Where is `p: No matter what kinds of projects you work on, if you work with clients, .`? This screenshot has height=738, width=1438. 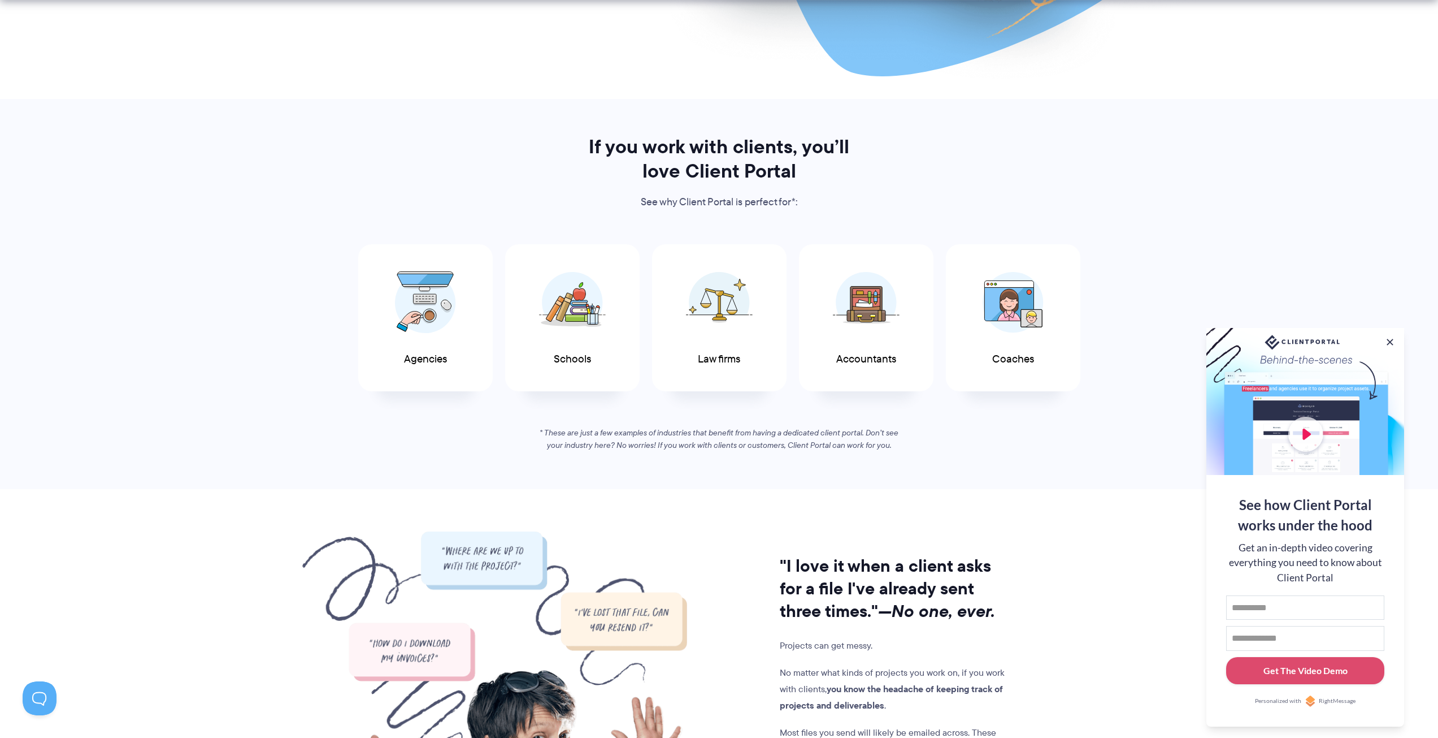 p: No matter what kinds of projects you work on, if you work with clients, . is located at coordinates (895, 689).